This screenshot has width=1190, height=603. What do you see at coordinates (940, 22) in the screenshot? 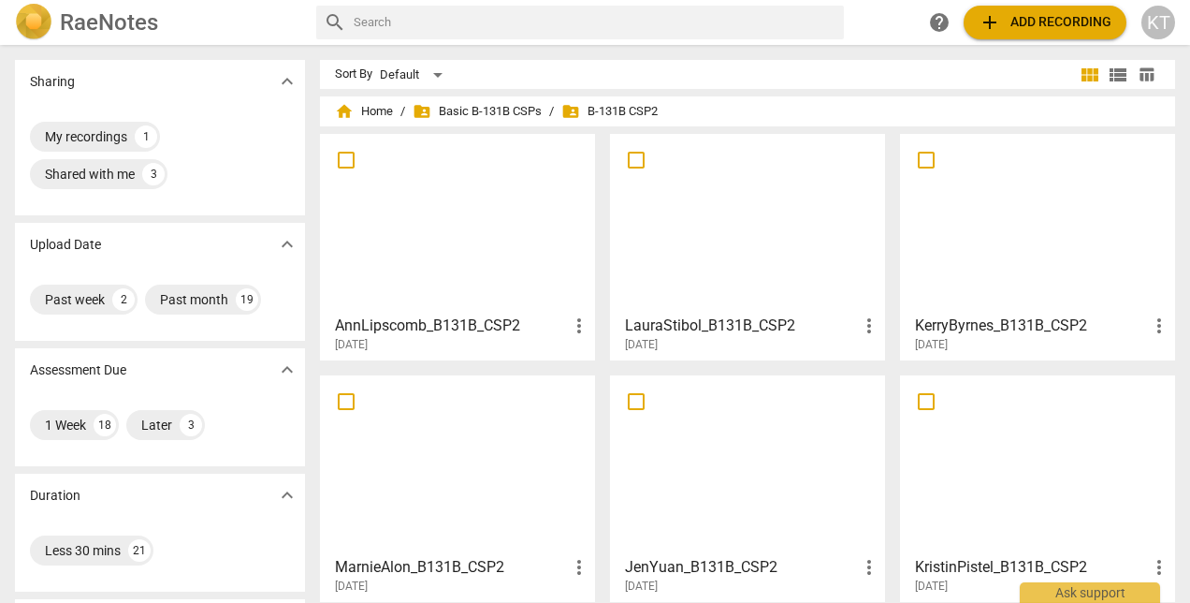
I see `a: Help` at bounding box center [940, 22].